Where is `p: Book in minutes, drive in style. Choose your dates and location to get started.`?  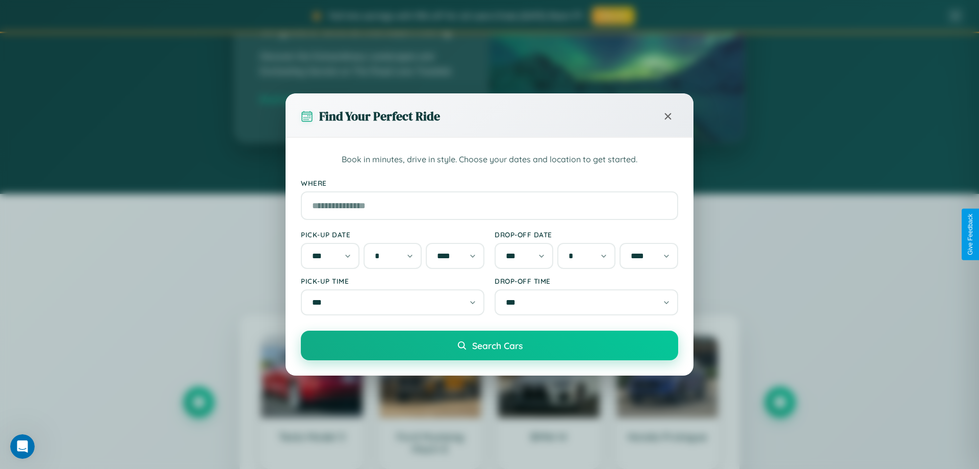 p: Book in minutes, drive in style. Choose your dates and location to get started. is located at coordinates (490, 160).